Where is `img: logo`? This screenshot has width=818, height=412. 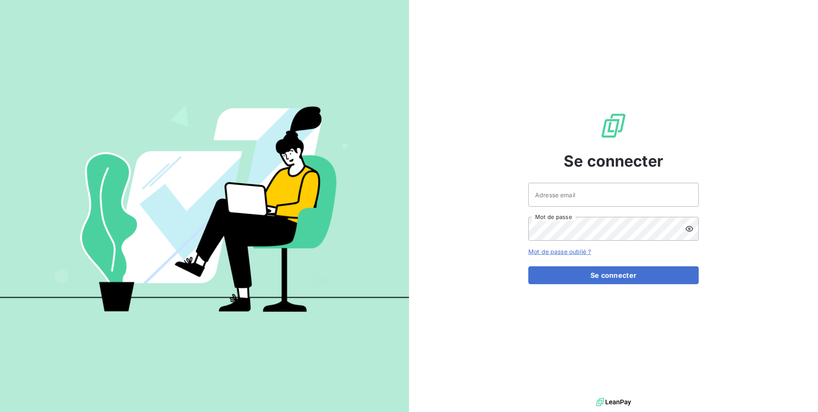
img: logo is located at coordinates (613, 402).